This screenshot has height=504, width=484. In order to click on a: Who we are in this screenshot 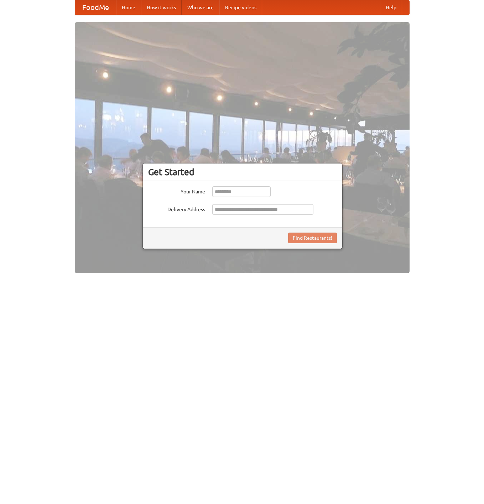, I will do `click(201, 7)`.